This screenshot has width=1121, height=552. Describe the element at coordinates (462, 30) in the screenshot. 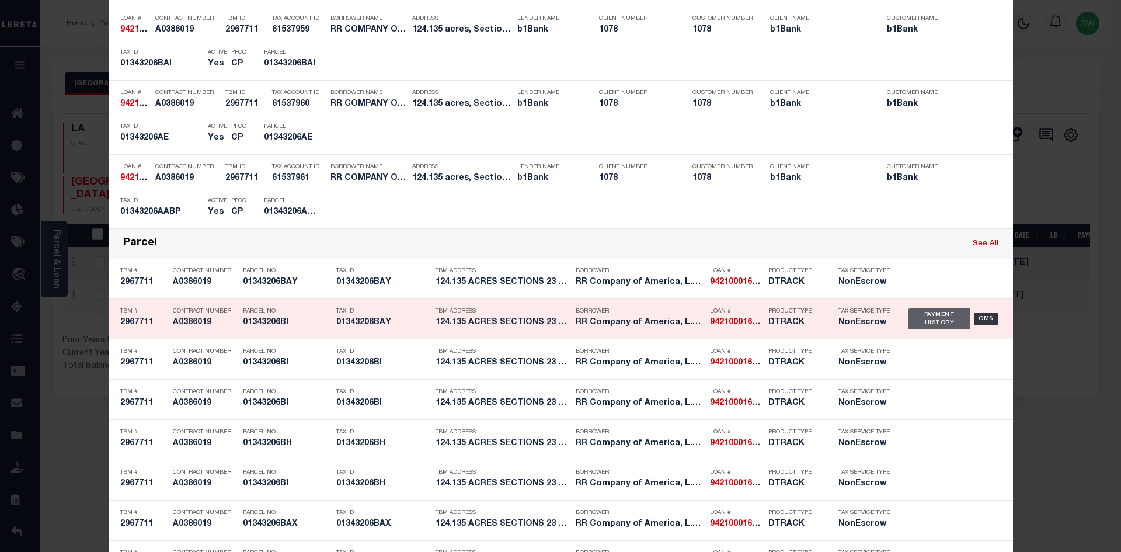

I see `h5: 124.135 acres, Sections 23 & 24...` at that location.